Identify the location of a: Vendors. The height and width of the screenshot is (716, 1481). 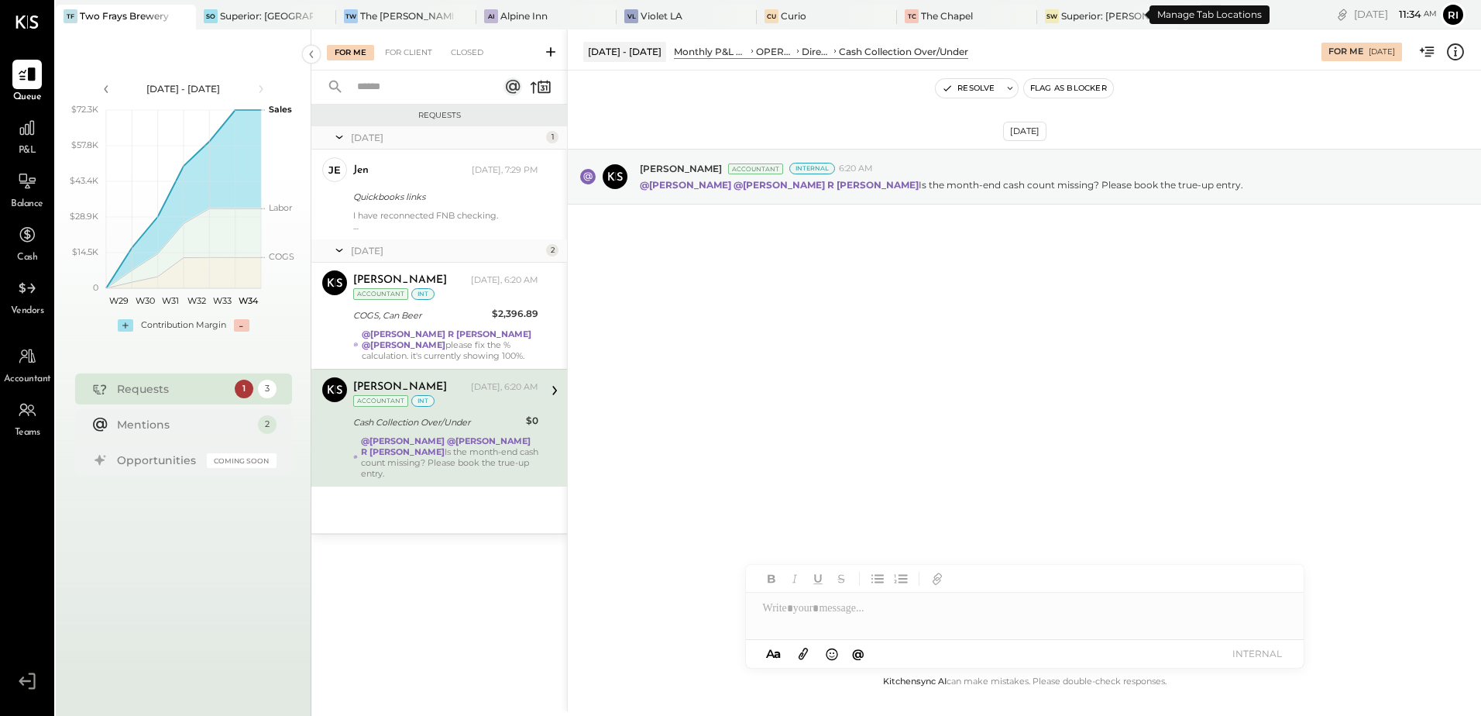
(27, 296).